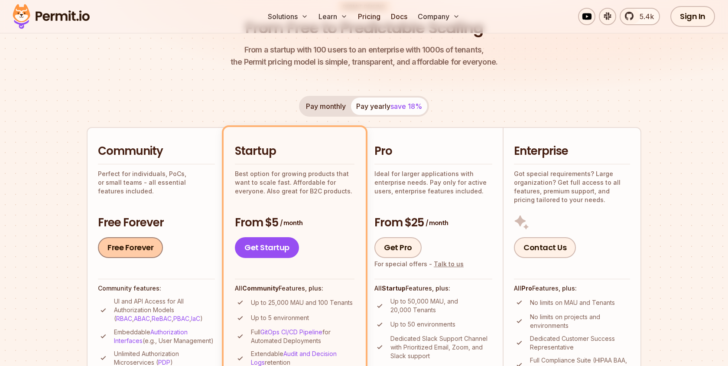 The image size is (728, 366). What do you see at coordinates (142, 318) in the screenshot?
I see `a: ABAC` at bounding box center [142, 318].